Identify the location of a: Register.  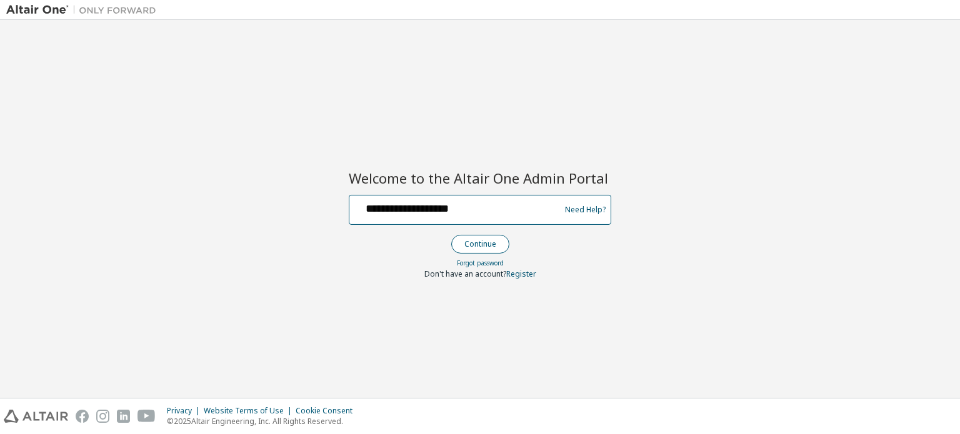
(521, 274).